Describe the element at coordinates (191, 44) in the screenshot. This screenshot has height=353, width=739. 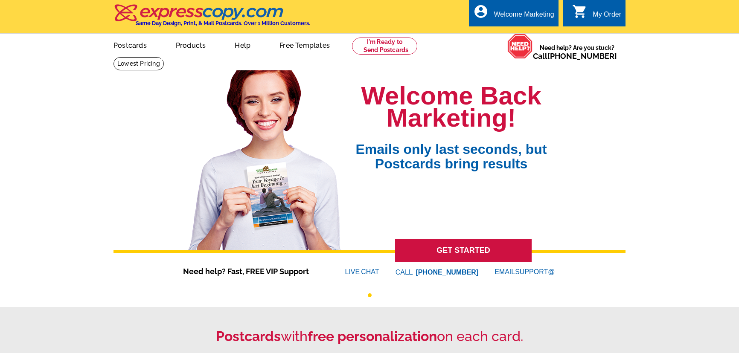
I see `a: Products` at that location.